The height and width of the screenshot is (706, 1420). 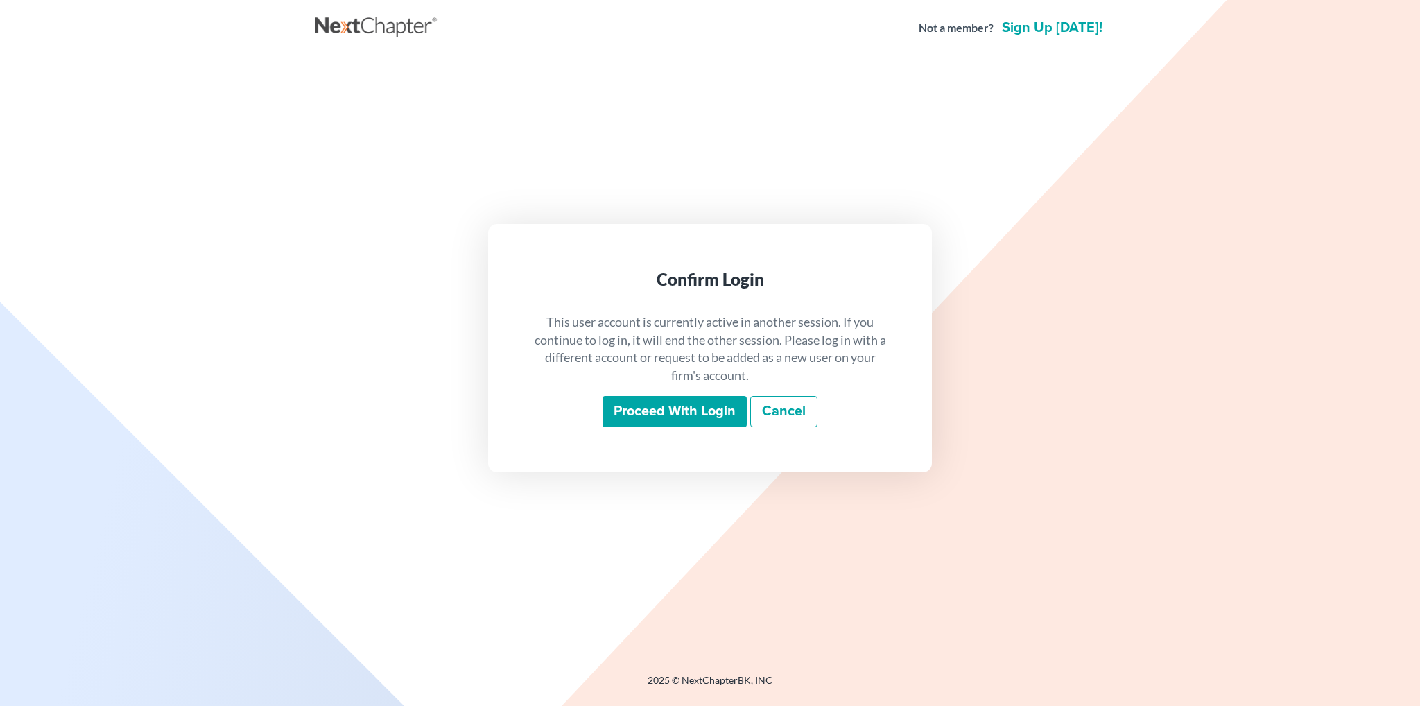 I want to click on div: 2025 © NextChapterBK, INC, so click(x=710, y=686).